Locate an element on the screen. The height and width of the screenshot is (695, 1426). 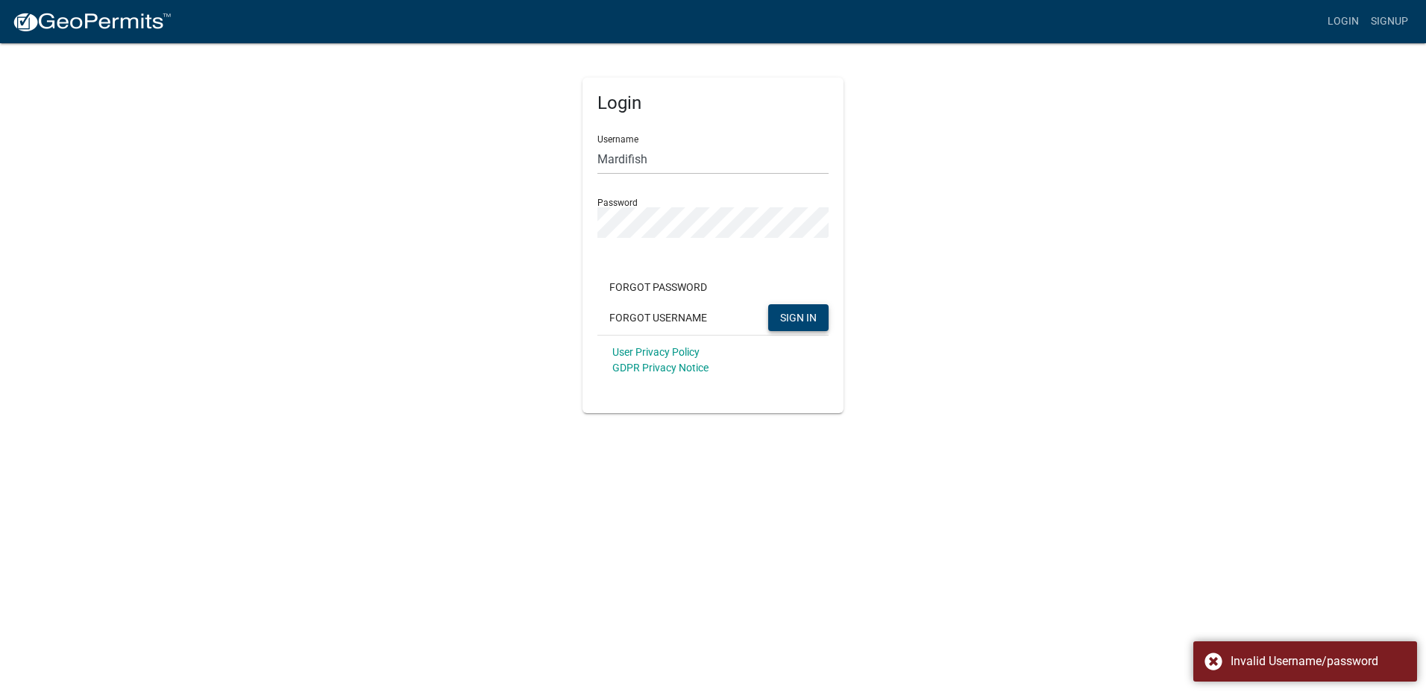
button: Forgot Username is located at coordinates (658, 318).